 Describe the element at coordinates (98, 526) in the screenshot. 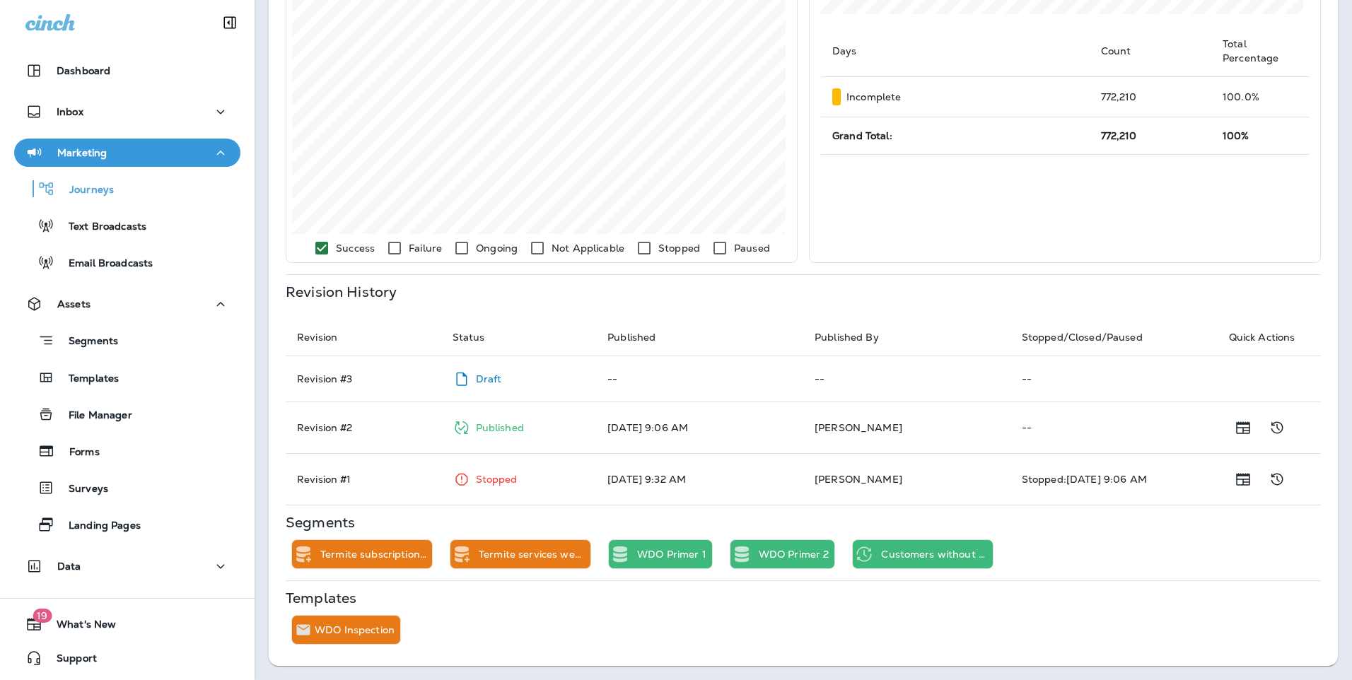

I see `p: Landing Pages` at that location.